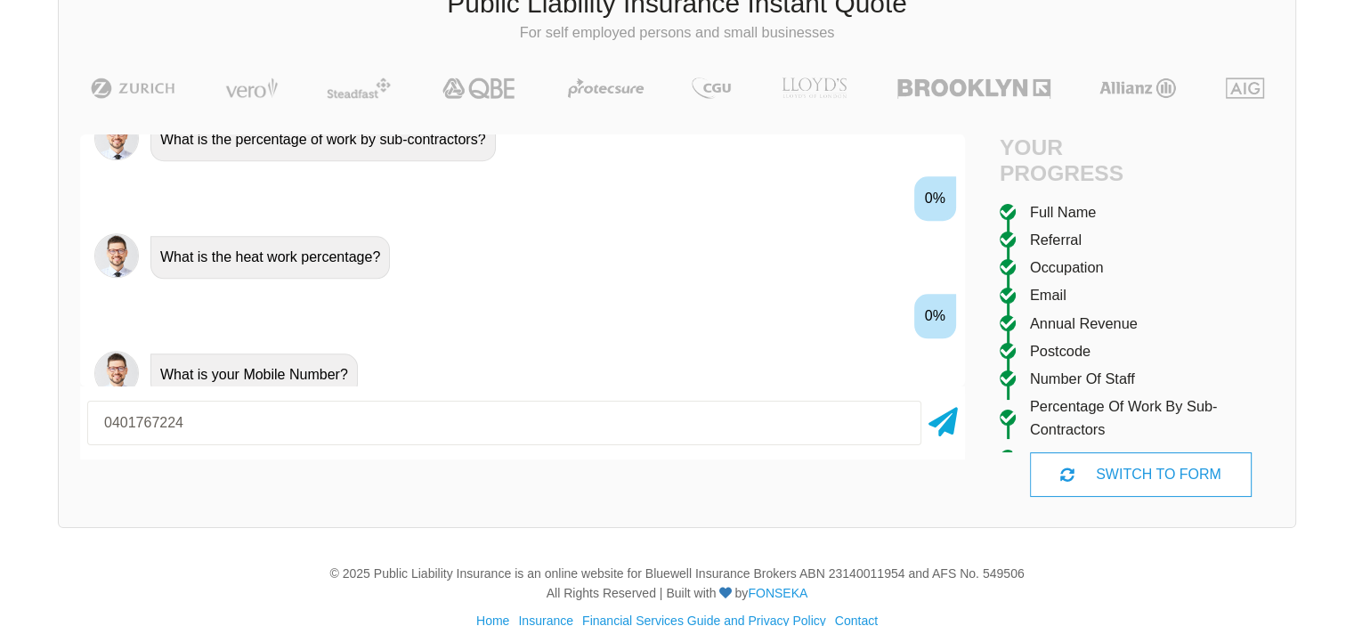 This screenshot has height=626, width=1354. Describe the element at coordinates (359, 88) in the screenshot. I see `img: Steadfast | Public Liability Insurance` at that location.